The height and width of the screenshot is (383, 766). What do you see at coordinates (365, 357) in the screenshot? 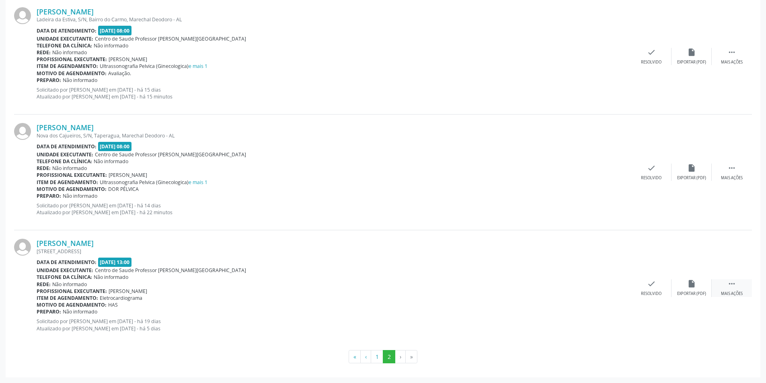
I see `button: Go to previous page` at bounding box center [365, 357].